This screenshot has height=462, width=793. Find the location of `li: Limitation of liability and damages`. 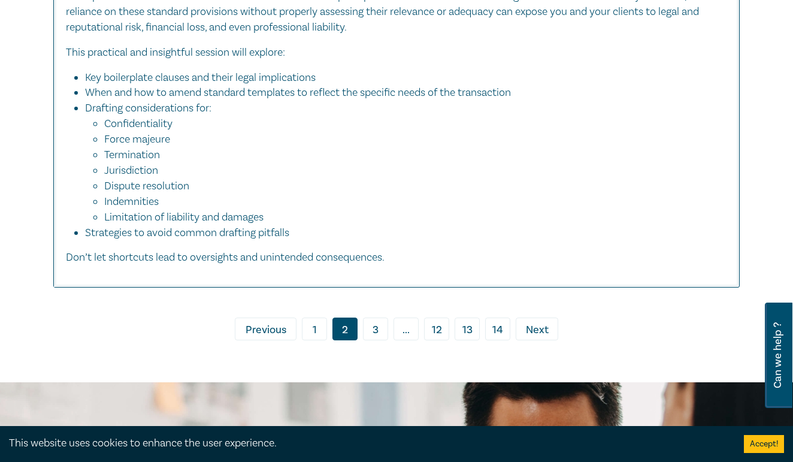

li: Limitation of liability and damages is located at coordinates (410, 217).